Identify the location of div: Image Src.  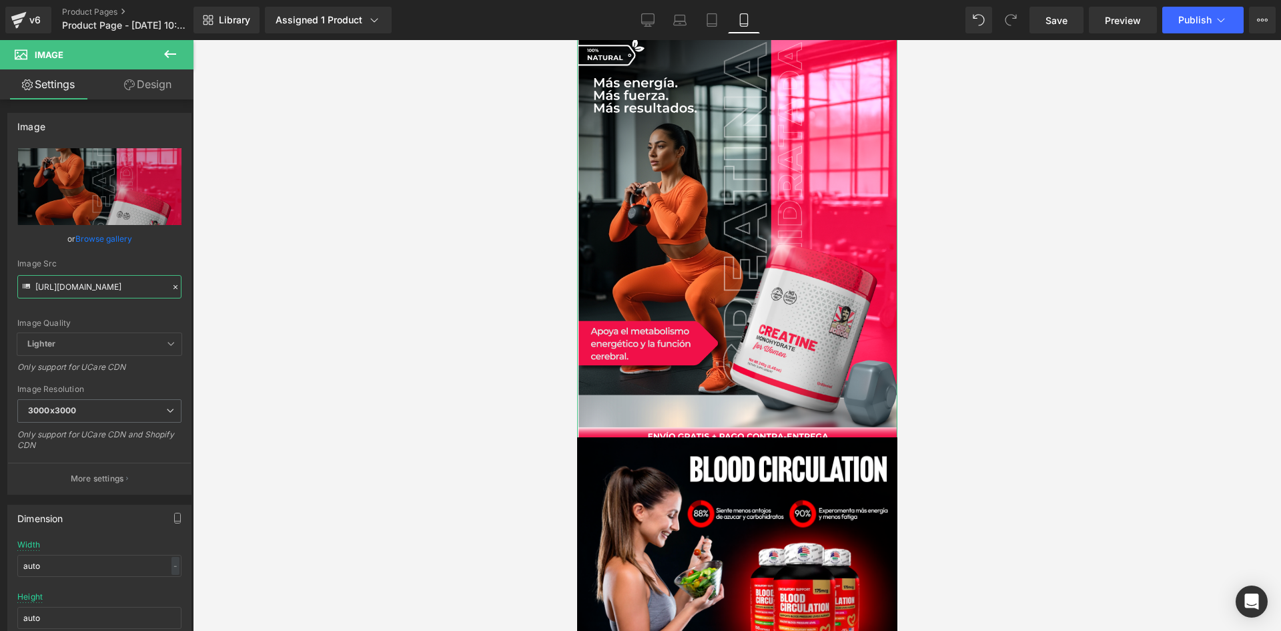
(99, 264).